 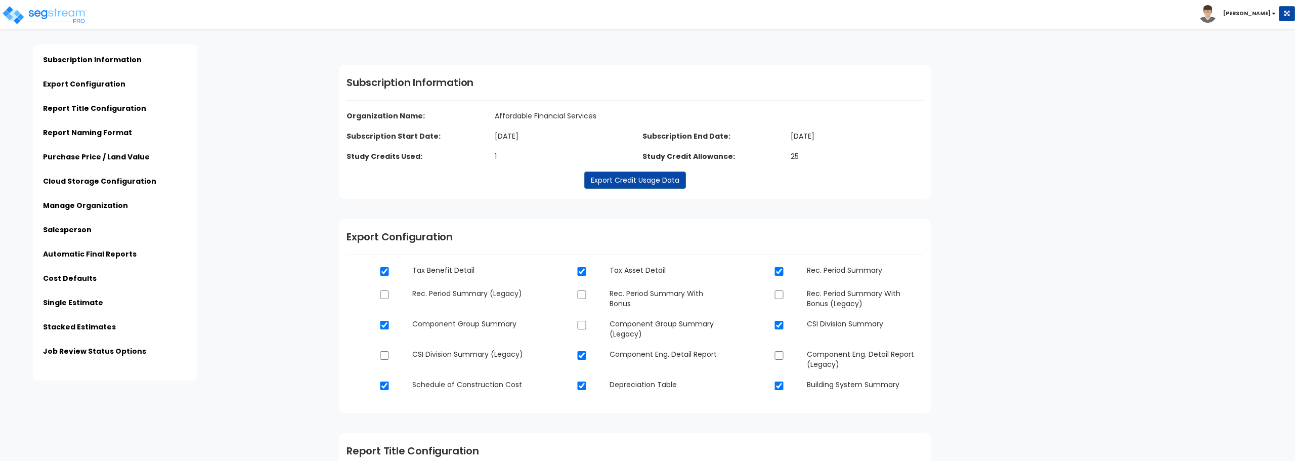 I want to click on dd: Component Eng. Detail Report (Legacy), so click(x=865, y=359).